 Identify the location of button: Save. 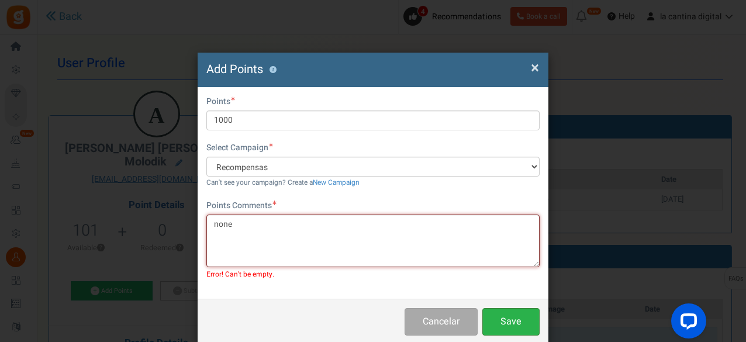
(511, 321).